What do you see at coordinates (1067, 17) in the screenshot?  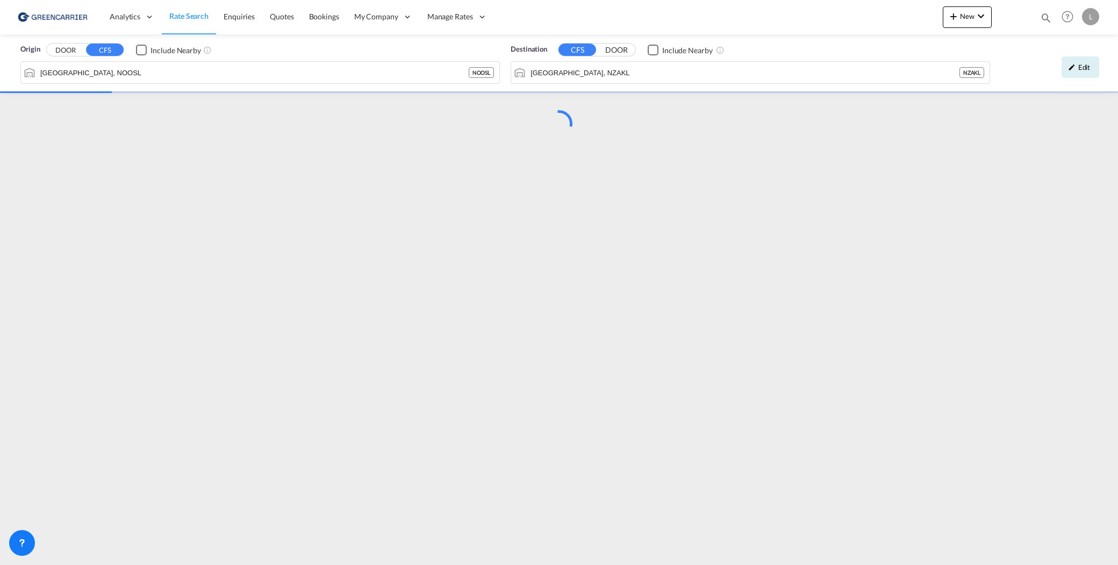 I see `span: Help` at bounding box center [1067, 17].